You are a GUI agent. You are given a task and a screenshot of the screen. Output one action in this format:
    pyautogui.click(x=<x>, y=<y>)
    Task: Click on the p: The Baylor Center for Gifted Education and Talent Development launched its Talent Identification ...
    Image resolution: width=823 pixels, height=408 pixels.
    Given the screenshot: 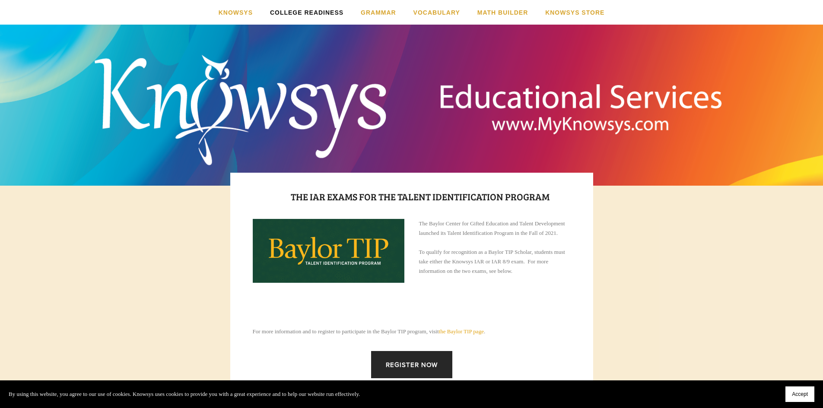 What is the action you would take?
    pyautogui.click(x=495, y=229)
    